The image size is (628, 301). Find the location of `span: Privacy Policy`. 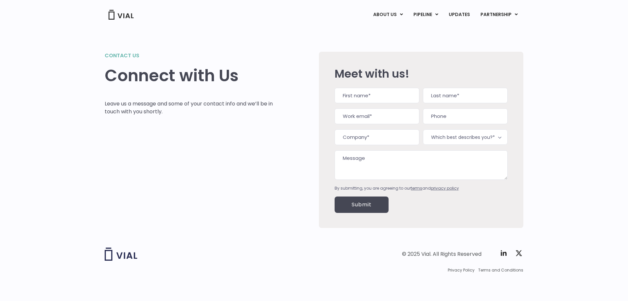

span: Privacy Policy is located at coordinates (461, 270).